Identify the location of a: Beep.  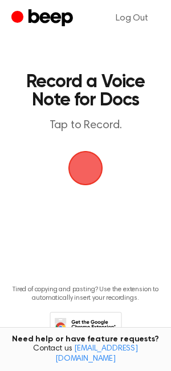
(43, 18).